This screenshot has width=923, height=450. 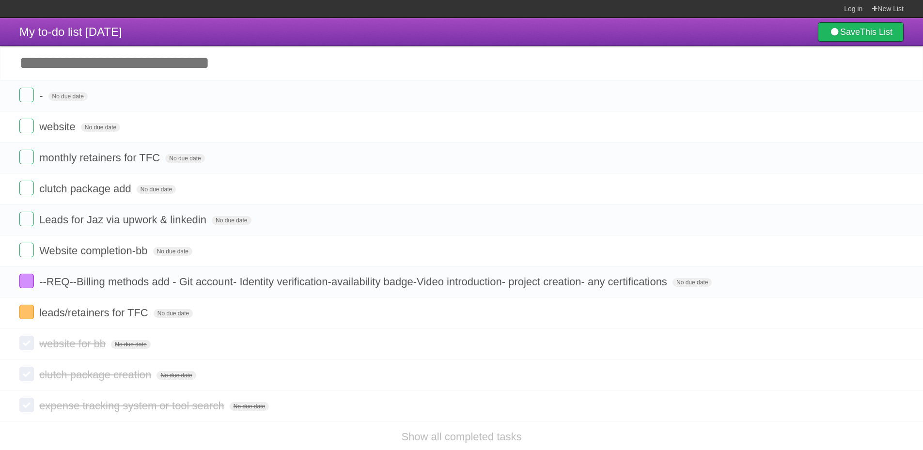 What do you see at coordinates (461, 436) in the screenshot?
I see `a: Show all completed tasks` at bounding box center [461, 436].